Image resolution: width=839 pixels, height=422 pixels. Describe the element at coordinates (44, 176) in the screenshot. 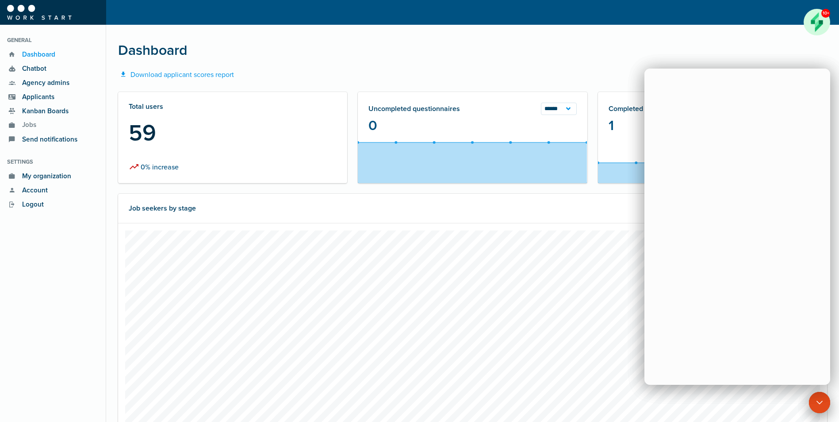

I see `span: My organization` at that location.